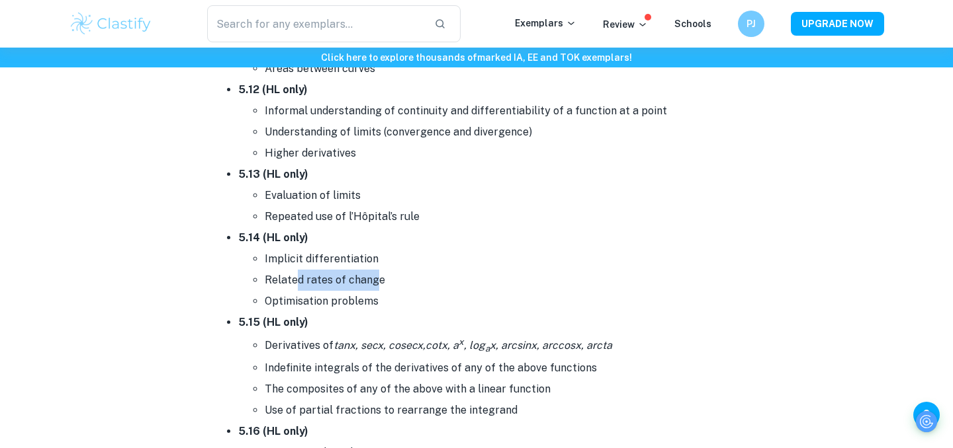  Describe the element at coordinates (693, 24) in the screenshot. I see `a: Schools` at that location.